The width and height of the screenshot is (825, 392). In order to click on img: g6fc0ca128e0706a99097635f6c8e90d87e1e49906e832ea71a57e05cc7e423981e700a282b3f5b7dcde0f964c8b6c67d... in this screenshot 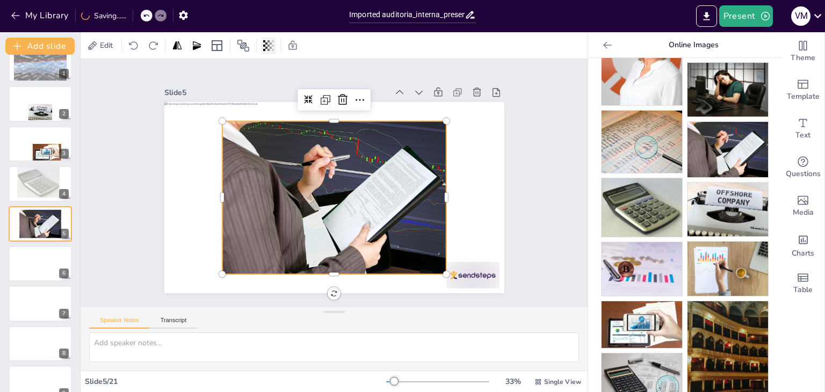, I will do `click(642, 324)`.